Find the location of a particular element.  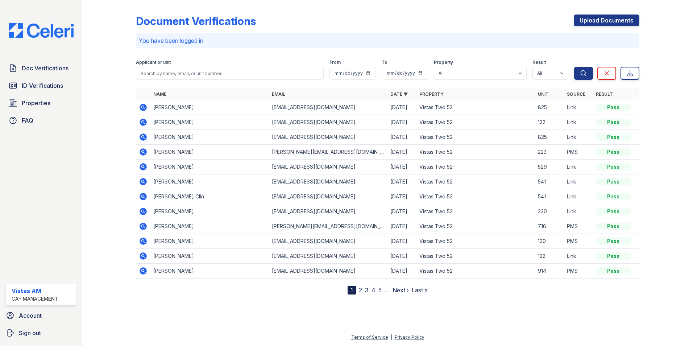

a: Upload Documents is located at coordinates (606, 20).